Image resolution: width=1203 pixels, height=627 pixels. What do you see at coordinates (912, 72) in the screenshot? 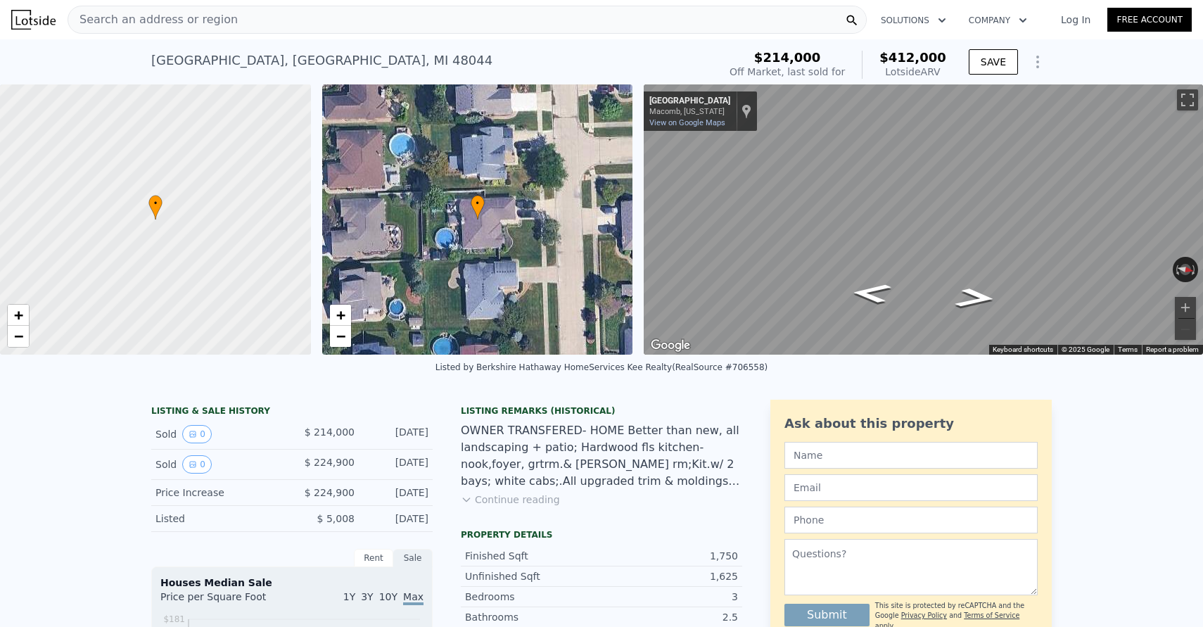
I see `div: Lotside ARV` at bounding box center [912, 72].